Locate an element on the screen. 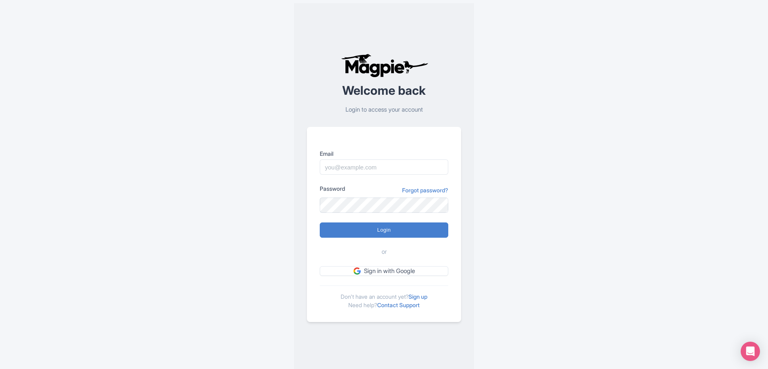  label: Email is located at coordinates (384, 153).